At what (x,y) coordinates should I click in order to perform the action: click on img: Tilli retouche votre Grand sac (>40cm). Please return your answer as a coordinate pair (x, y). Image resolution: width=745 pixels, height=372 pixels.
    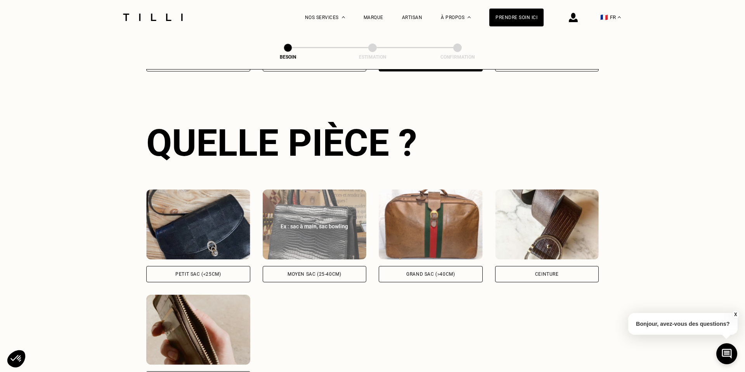
    Looking at the image, I should click on (431, 224).